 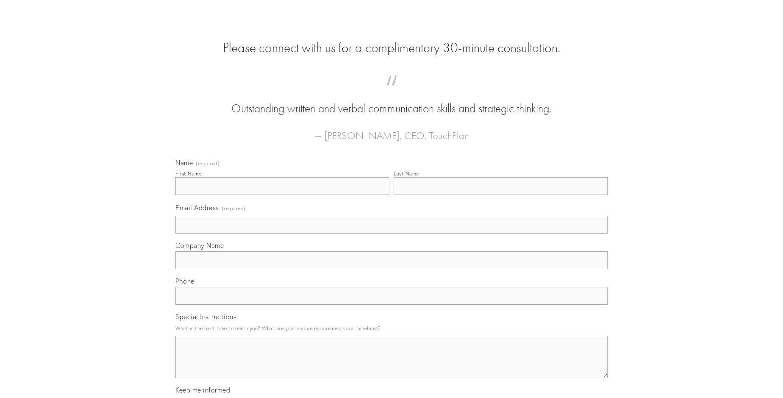 What do you see at coordinates (392, 100) in the screenshot?
I see `blockquote: Outstanding written and verbal communication skills and strategic thinking.` at bounding box center [392, 100].